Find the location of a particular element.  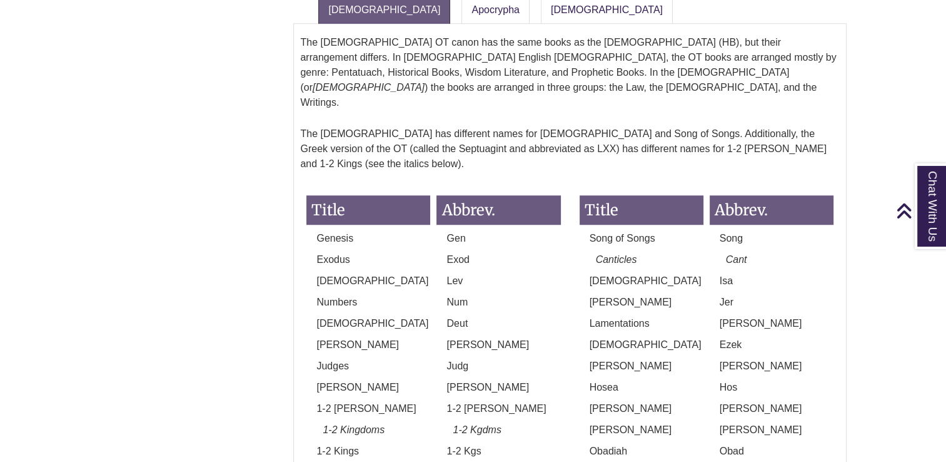

em: Cant is located at coordinates (737, 259).